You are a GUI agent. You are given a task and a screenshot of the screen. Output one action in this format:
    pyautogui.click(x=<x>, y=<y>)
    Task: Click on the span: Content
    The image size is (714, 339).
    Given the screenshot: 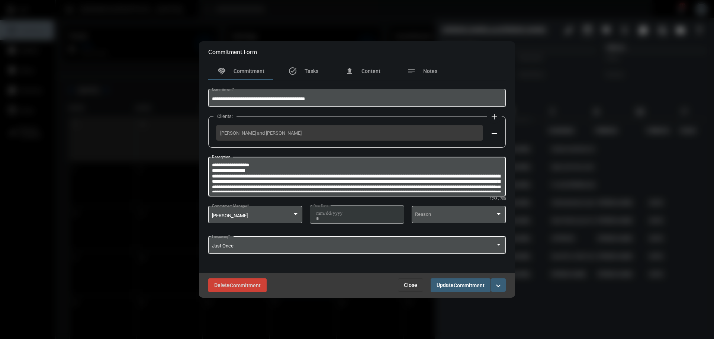 What is the action you would take?
    pyautogui.click(x=371, y=71)
    